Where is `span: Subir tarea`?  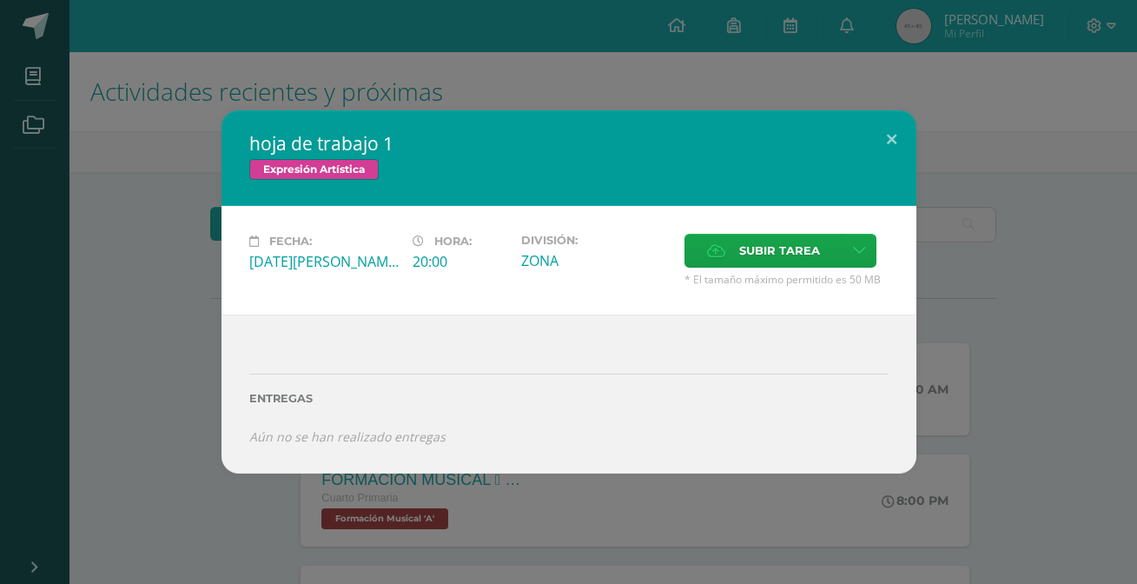 span: Subir tarea is located at coordinates (779, 250).